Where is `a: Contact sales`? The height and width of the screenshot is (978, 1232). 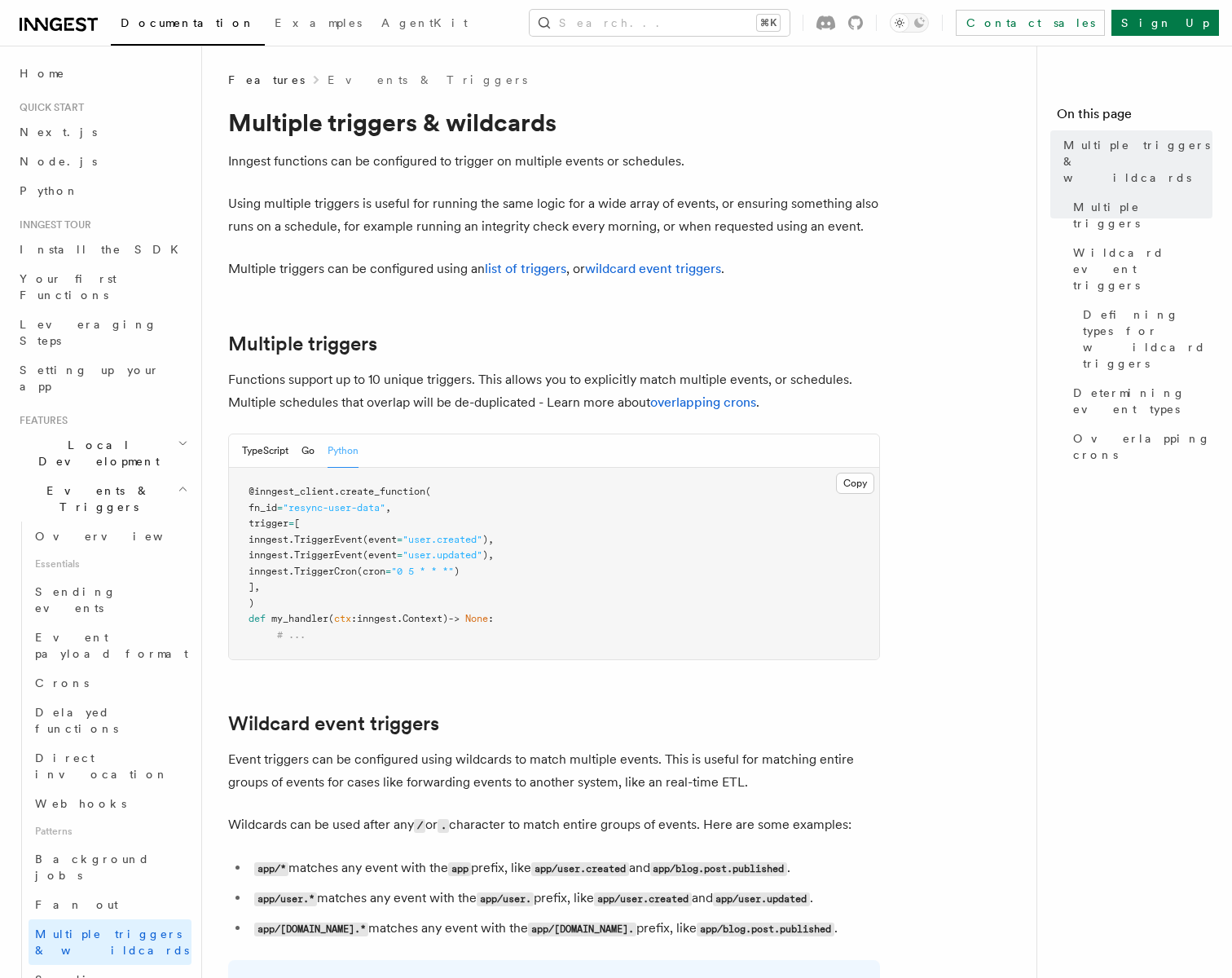
a: Contact sales is located at coordinates (1030, 23).